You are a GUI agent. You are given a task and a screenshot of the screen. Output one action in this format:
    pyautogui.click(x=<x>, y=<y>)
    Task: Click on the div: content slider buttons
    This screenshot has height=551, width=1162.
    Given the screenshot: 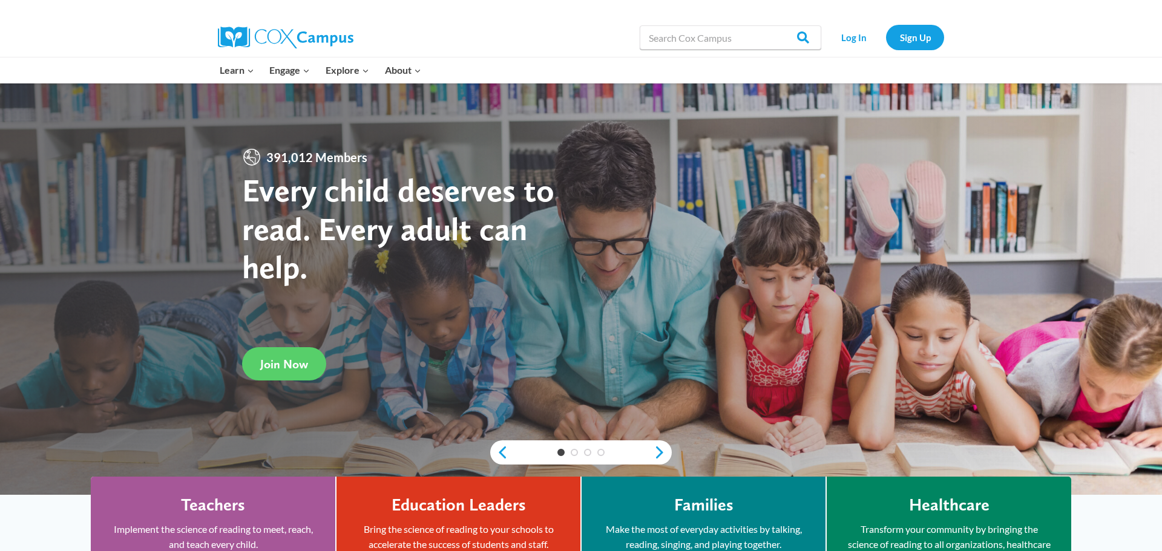 What is the action you would take?
    pyautogui.click(x=581, y=453)
    